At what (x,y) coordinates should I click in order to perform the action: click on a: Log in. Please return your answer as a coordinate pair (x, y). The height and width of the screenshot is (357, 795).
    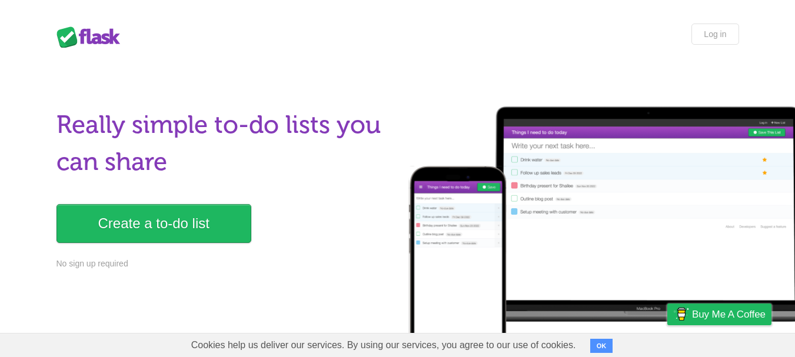
    Looking at the image, I should click on (715, 34).